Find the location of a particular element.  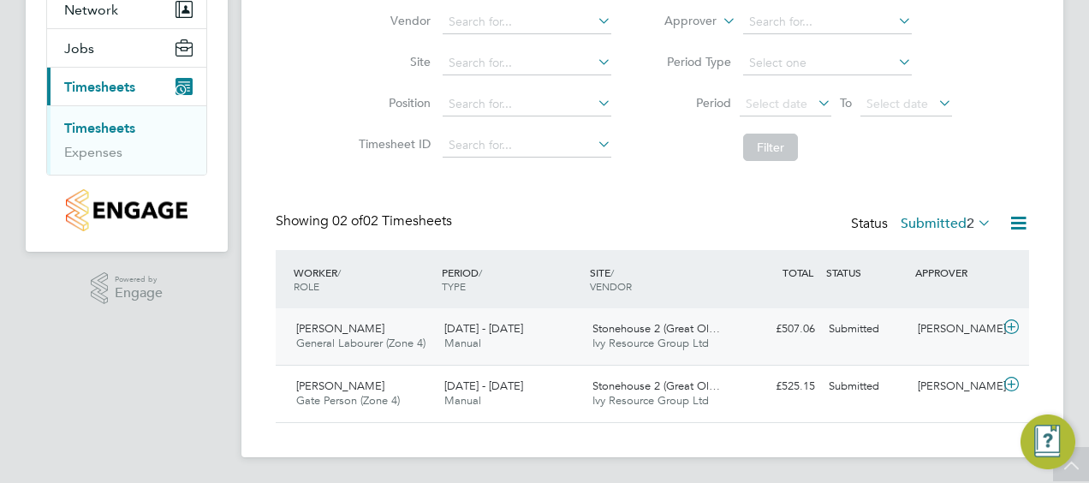

span: 02 of is located at coordinates (348, 221).